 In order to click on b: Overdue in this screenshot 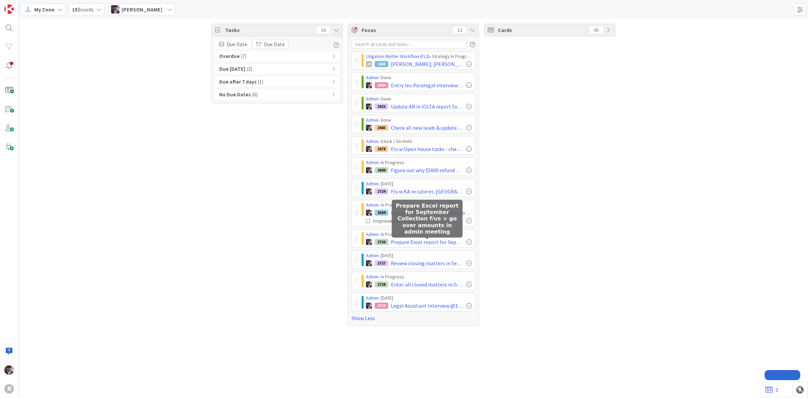, I will do `click(229, 56)`.